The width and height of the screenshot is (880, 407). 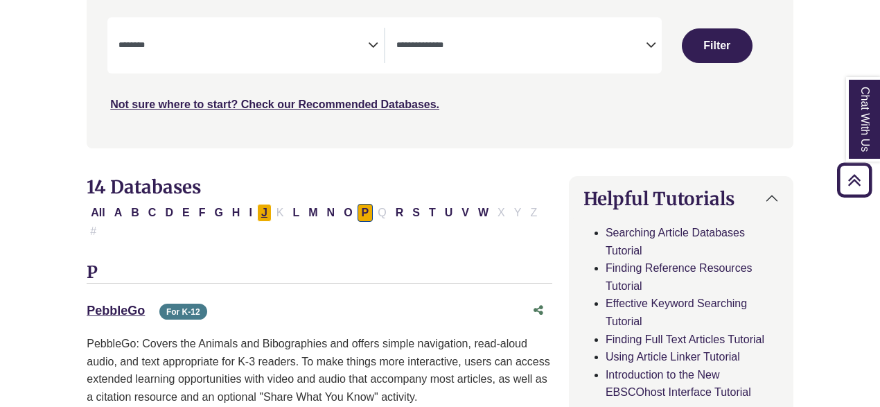 What do you see at coordinates (250, 213) in the screenshot?
I see `button: Filter Results I` at bounding box center [250, 213].